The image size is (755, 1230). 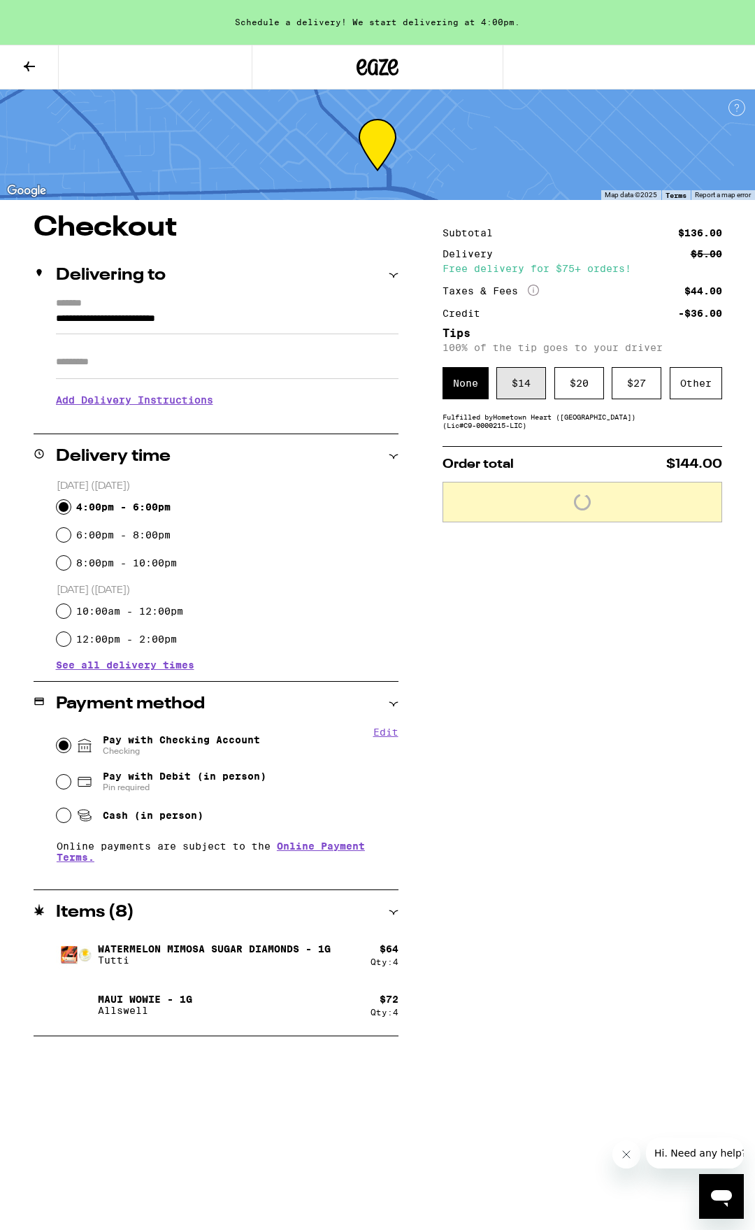 I want to click on a: Online Payment Terms., so click(x=211, y=852).